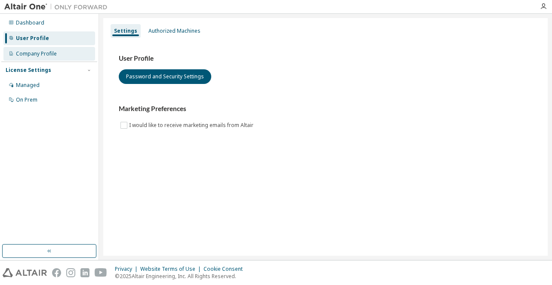 The image size is (552, 285). I want to click on img: youtube.svg, so click(101, 272).